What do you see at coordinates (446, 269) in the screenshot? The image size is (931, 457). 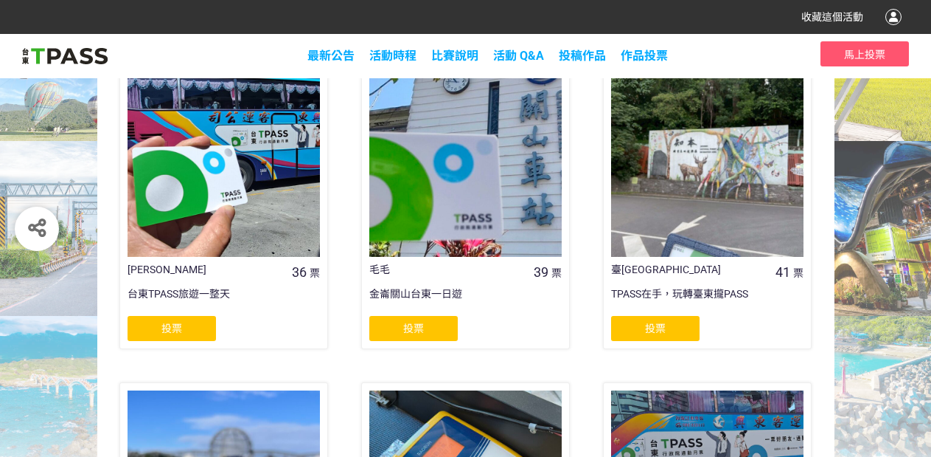 I see `div: 毛毛` at bounding box center [446, 269].